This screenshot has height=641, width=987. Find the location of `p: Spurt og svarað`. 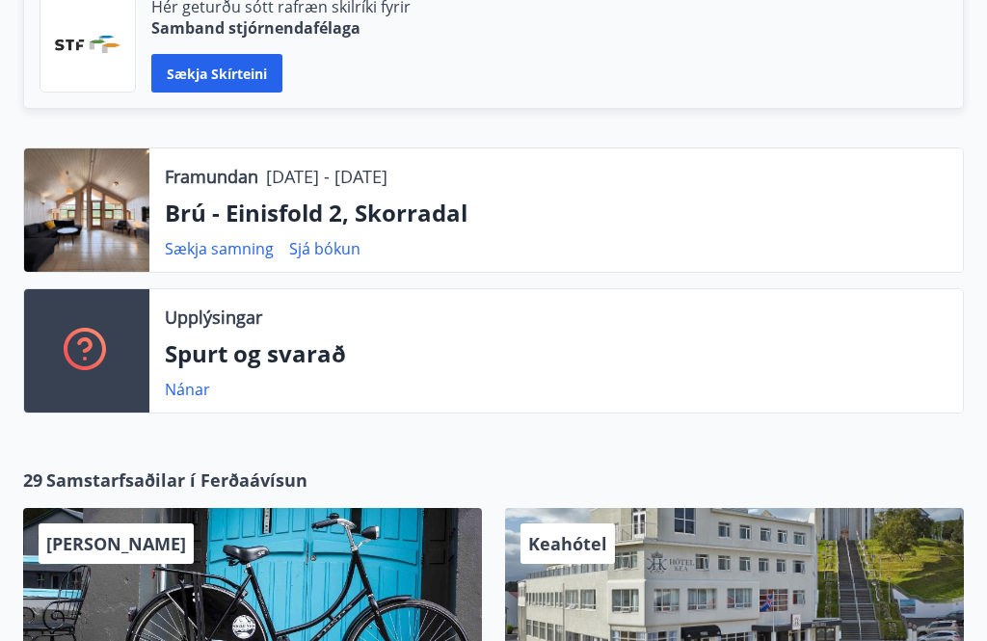

p: Spurt og svarað is located at coordinates (556, 354).